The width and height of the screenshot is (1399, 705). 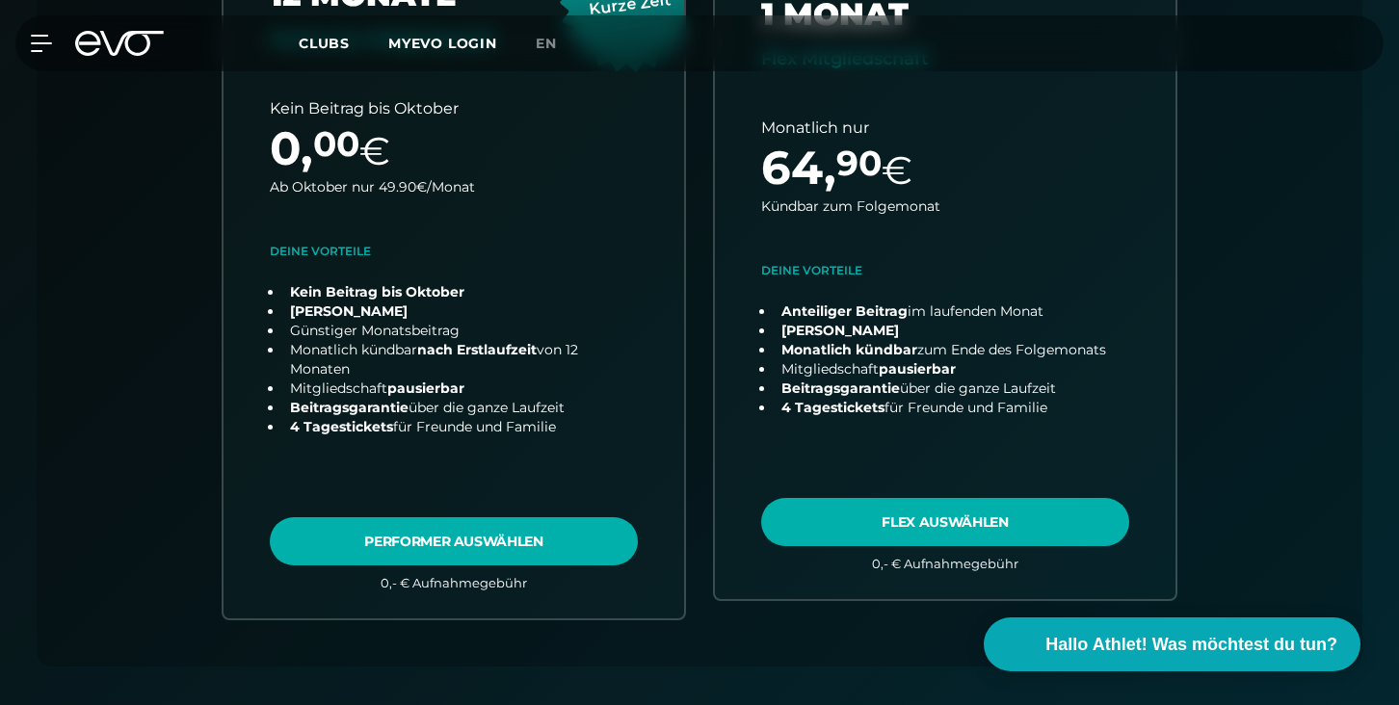 I want to click on a: Clubs, so click(x=343, y=42).